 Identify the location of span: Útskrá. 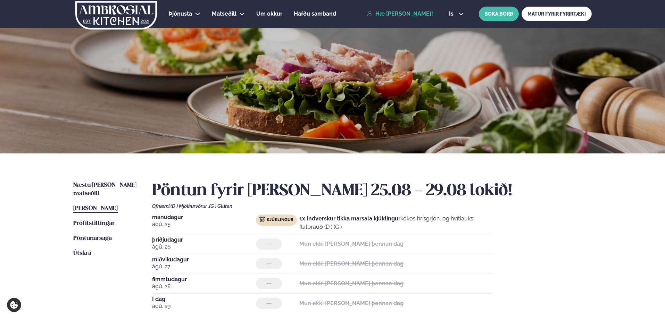
(82, 253).